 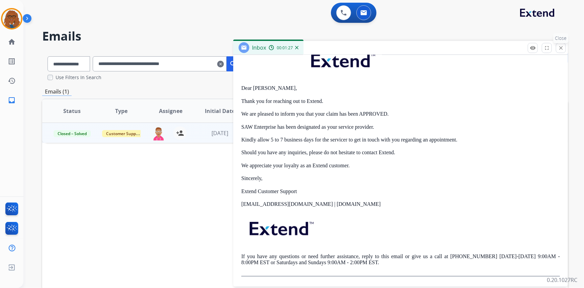 What do you see at coordinates (561, 48) in the screenshot?
I see `mat-icon: close` at bounding box center [561, 48].